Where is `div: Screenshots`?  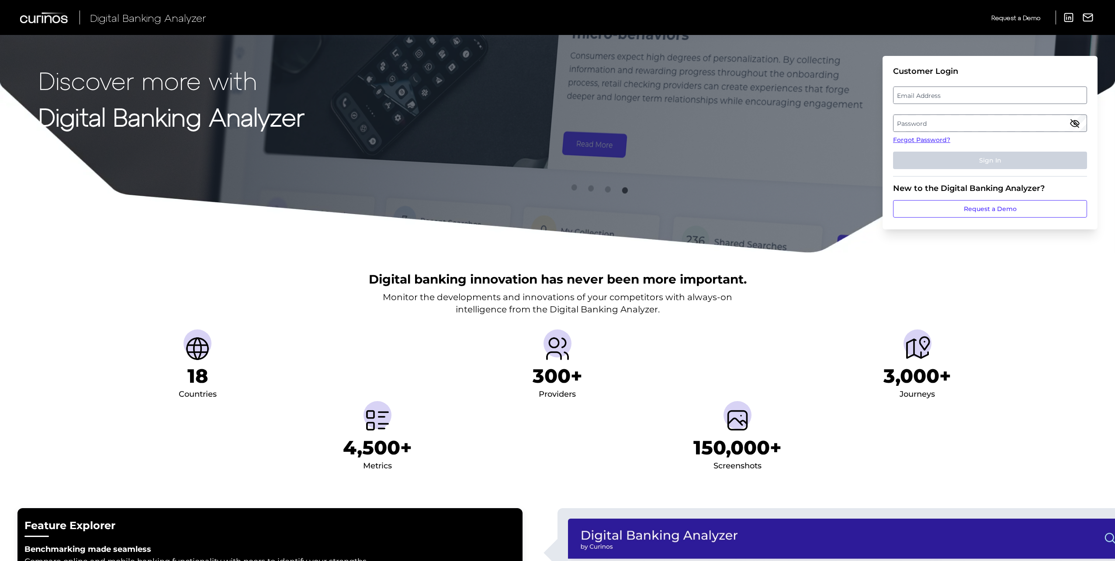
div: Screenshots is located at coordinates (737, 466).